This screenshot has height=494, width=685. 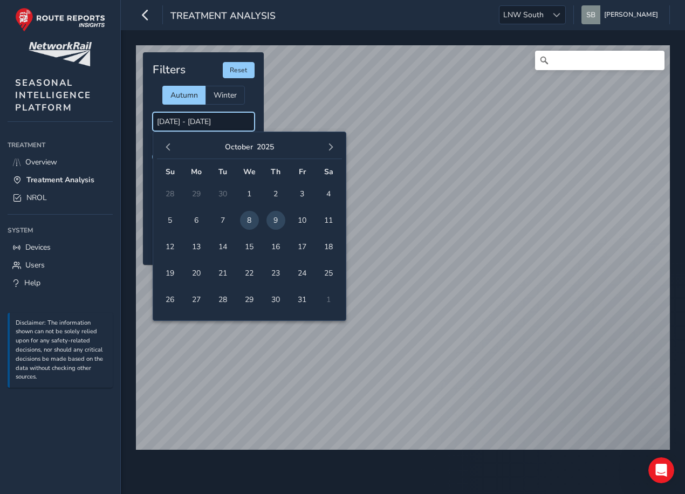 I want to click on span: 4, so click(x=328, y=194).